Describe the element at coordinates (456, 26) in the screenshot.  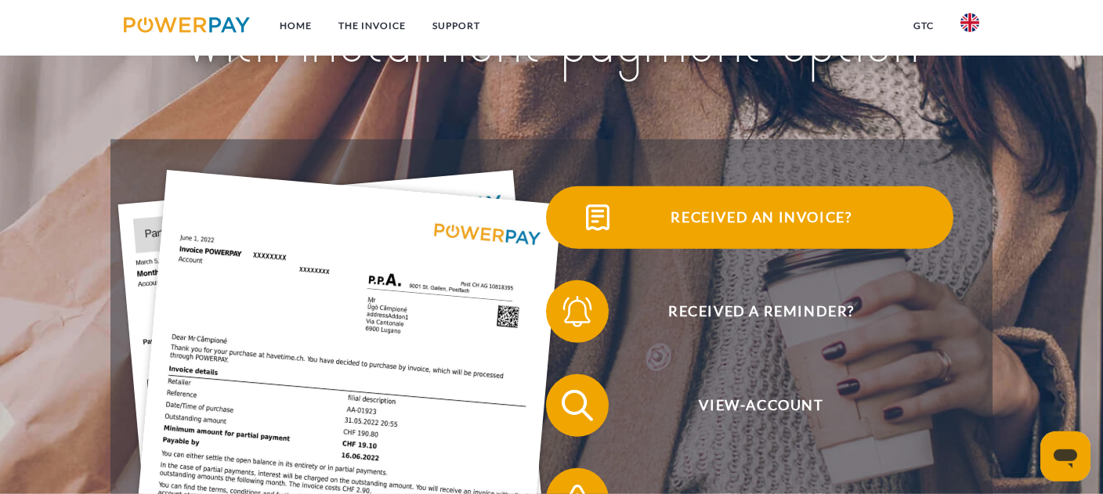
I see `a: Support` at that location.